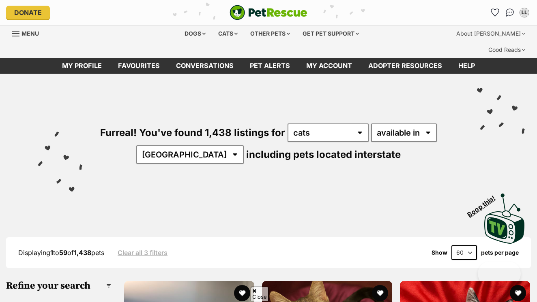 The image size is (537, 302). I want to click on a: My account, so click(329, 66).